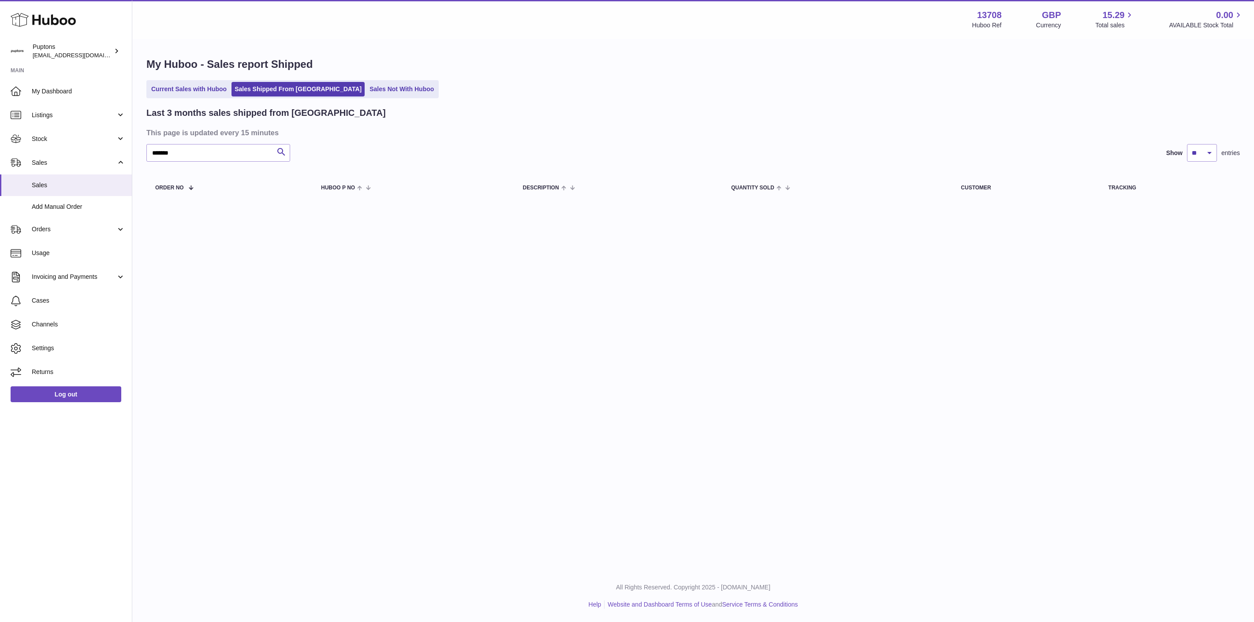  What do you see at coordinates (74, 139) in the screenshot?
I see `span: Stock` at bounding box center [74, 139].